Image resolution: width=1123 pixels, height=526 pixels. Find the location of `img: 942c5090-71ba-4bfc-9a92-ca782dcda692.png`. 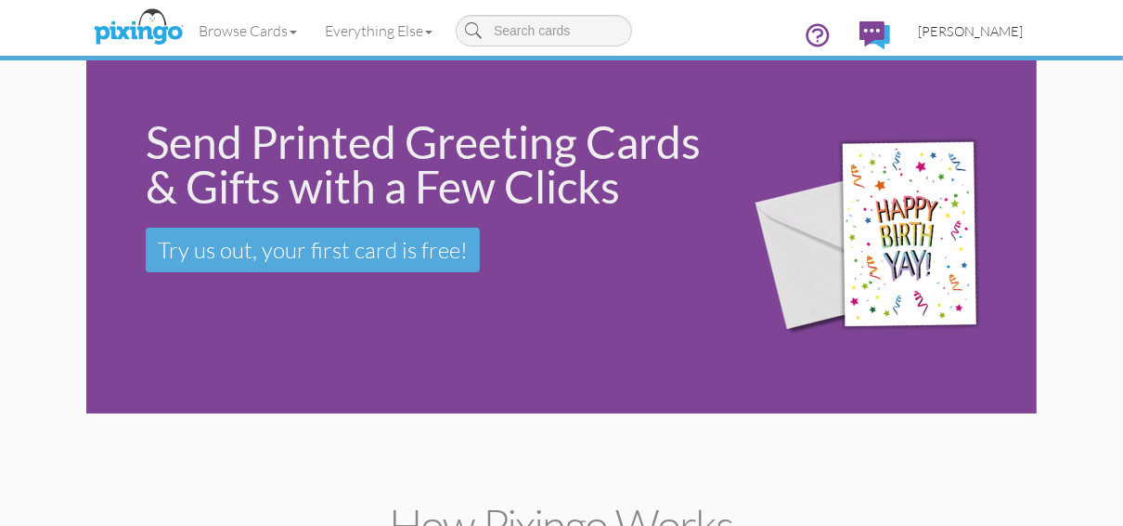

img: 942c5090-71ba-4bfc-9a92-ca782dcda692.png is located at coordinates (881, 237).